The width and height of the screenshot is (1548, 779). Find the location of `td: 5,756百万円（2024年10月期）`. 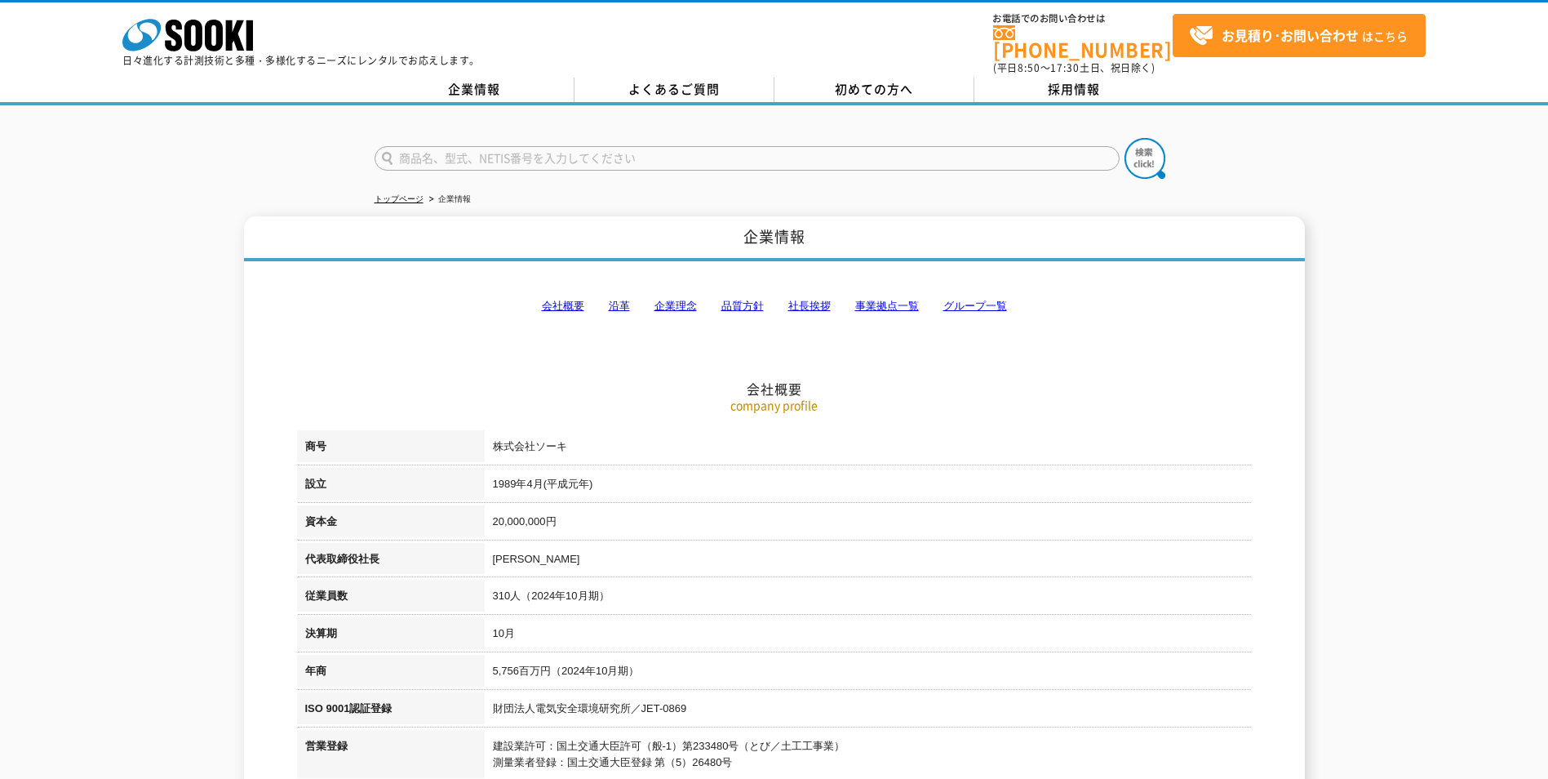

td: 5,756百万円（2024年10月期） is located at coordinates (868, 673).